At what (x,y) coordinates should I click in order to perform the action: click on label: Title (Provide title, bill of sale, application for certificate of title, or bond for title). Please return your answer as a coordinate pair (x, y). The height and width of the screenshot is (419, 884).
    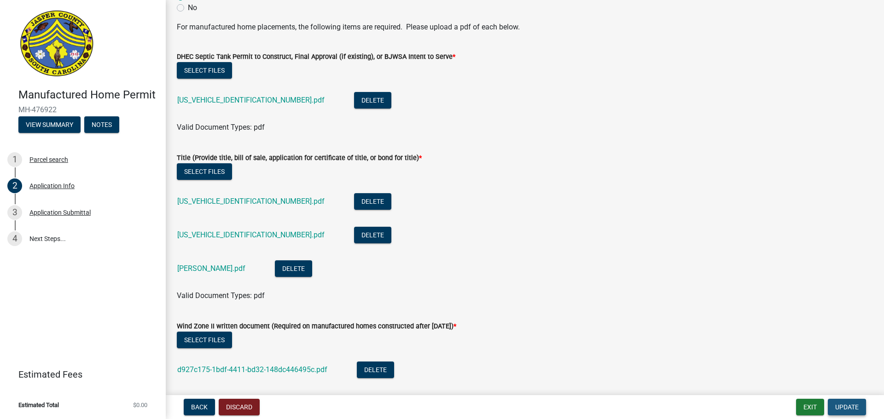
    Looking at the image, I should click on (299, 158).